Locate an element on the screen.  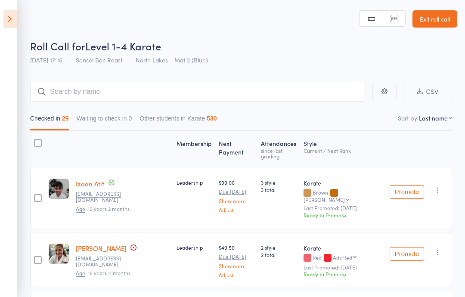
span: Sensei Bec Roast is located at coordinates (99, 60).